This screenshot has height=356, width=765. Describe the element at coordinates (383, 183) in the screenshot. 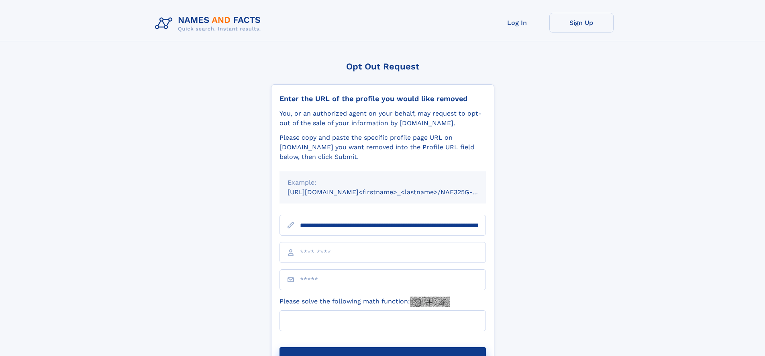

I see `div: Example:` at that location.